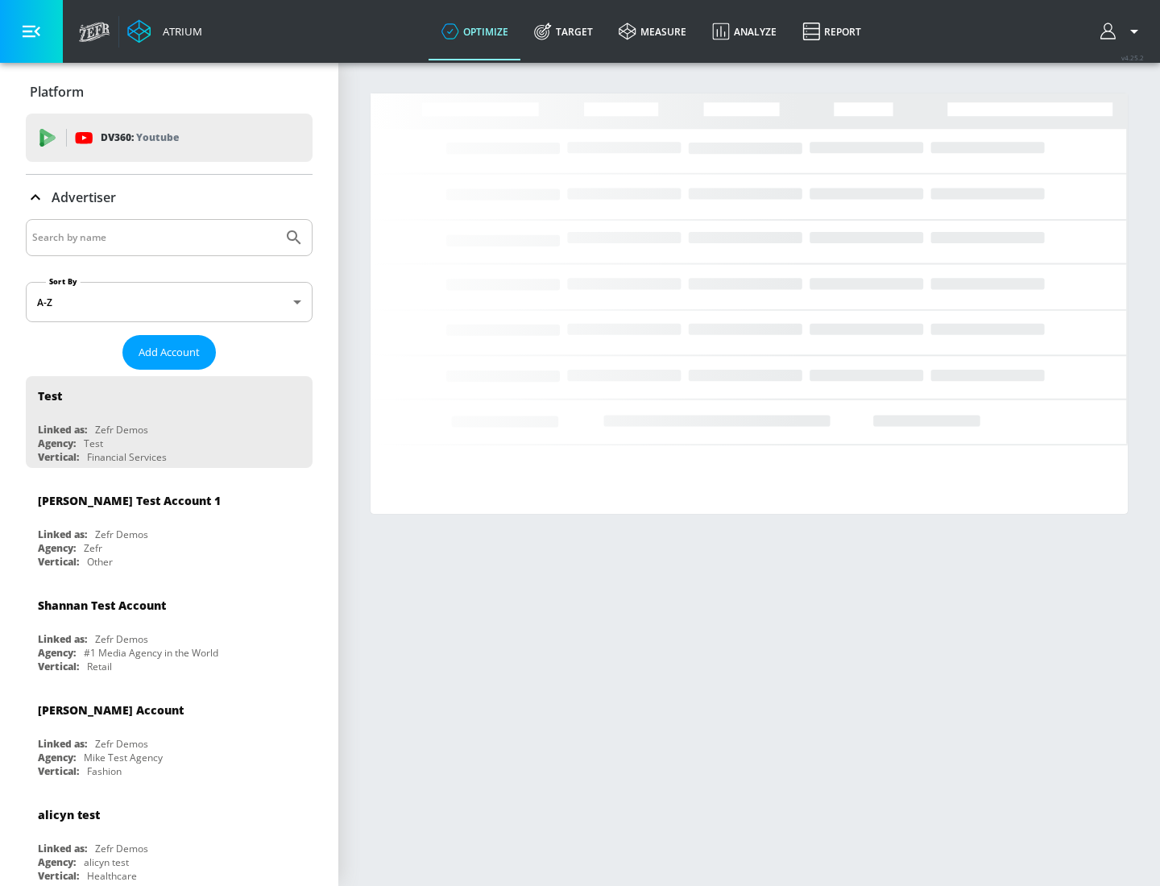 Image resolution: width=1160 pixels, height=886 pixels. Describe the element at coordinates (101, 605) in the screenshot. I see `div: Shannan Test Account` at that location.